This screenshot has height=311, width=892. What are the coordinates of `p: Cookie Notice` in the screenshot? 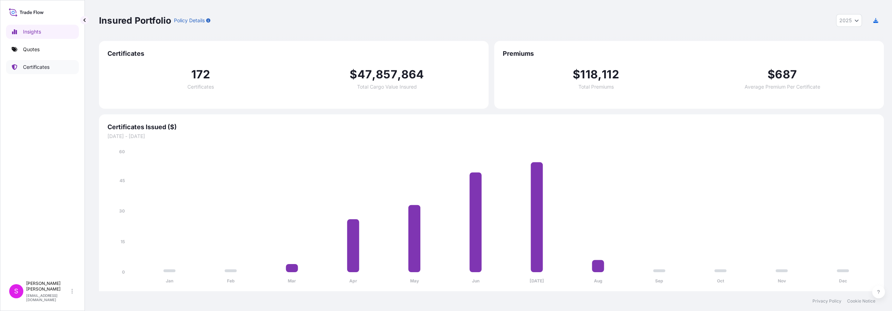 It's located at (861, 302).